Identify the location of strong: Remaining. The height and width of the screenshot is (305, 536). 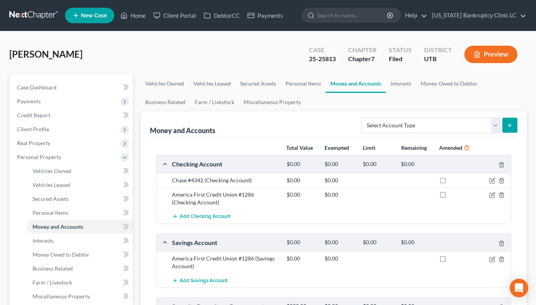
(414, 148).